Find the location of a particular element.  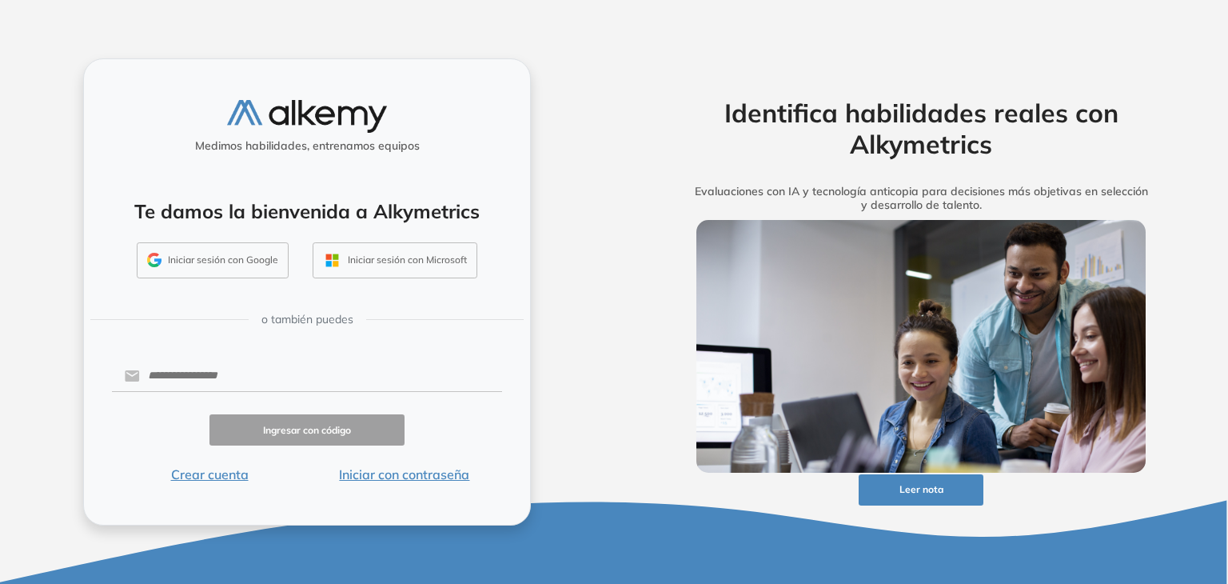

div: Chat Widget is located at coordinates (1189, 545).